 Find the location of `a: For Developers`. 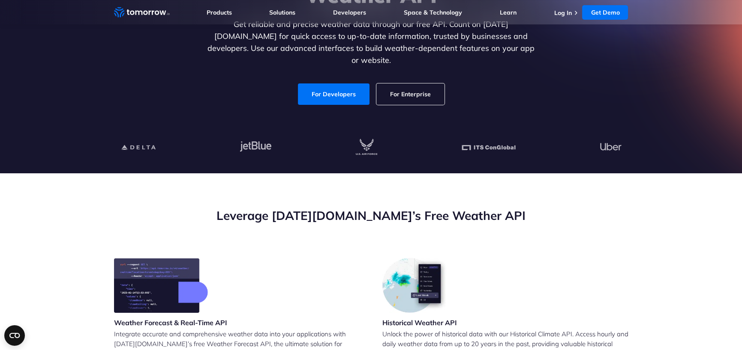

a: For Developers is located at coordinates (333, 94).